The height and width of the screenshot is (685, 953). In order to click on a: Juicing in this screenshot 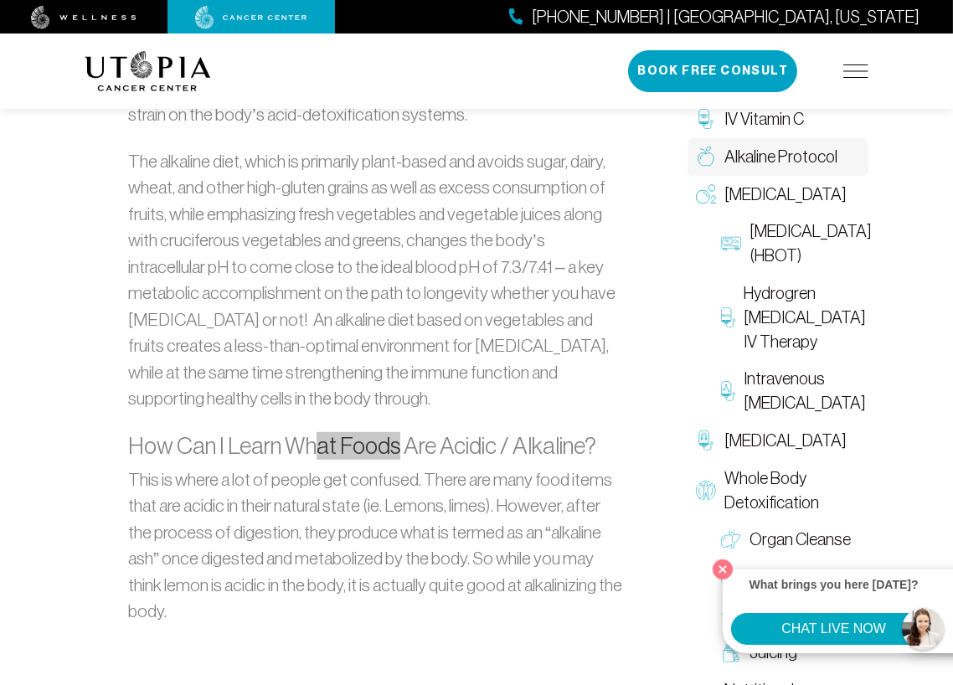, I will do `click(791, 653)`.